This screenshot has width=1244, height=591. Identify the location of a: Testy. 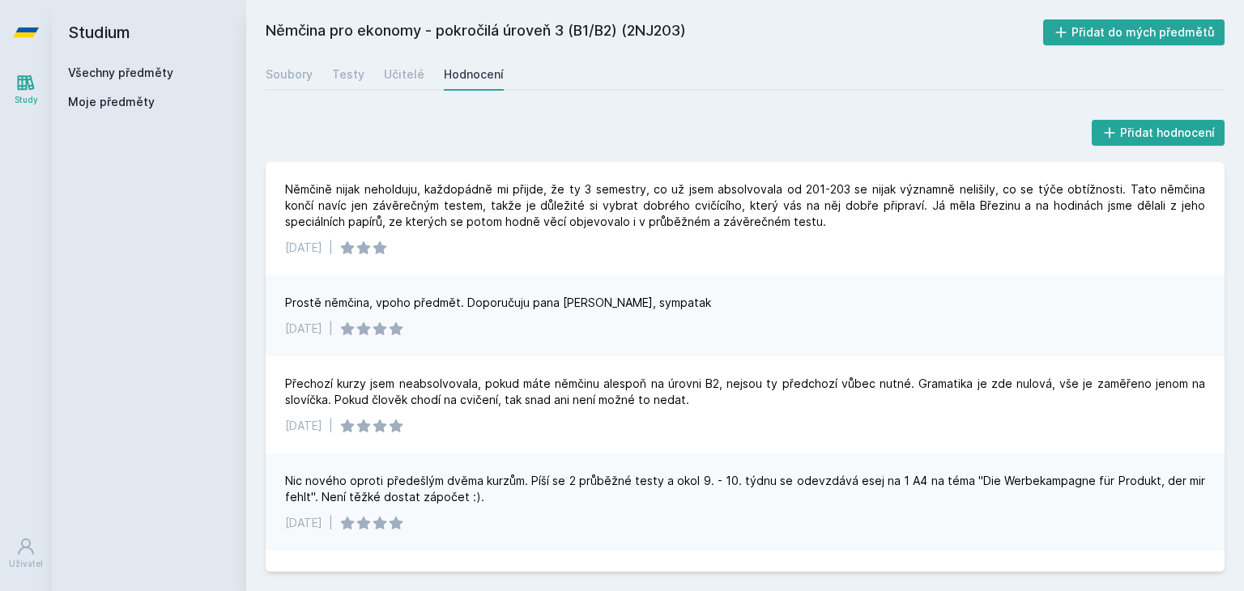
(348, 75).